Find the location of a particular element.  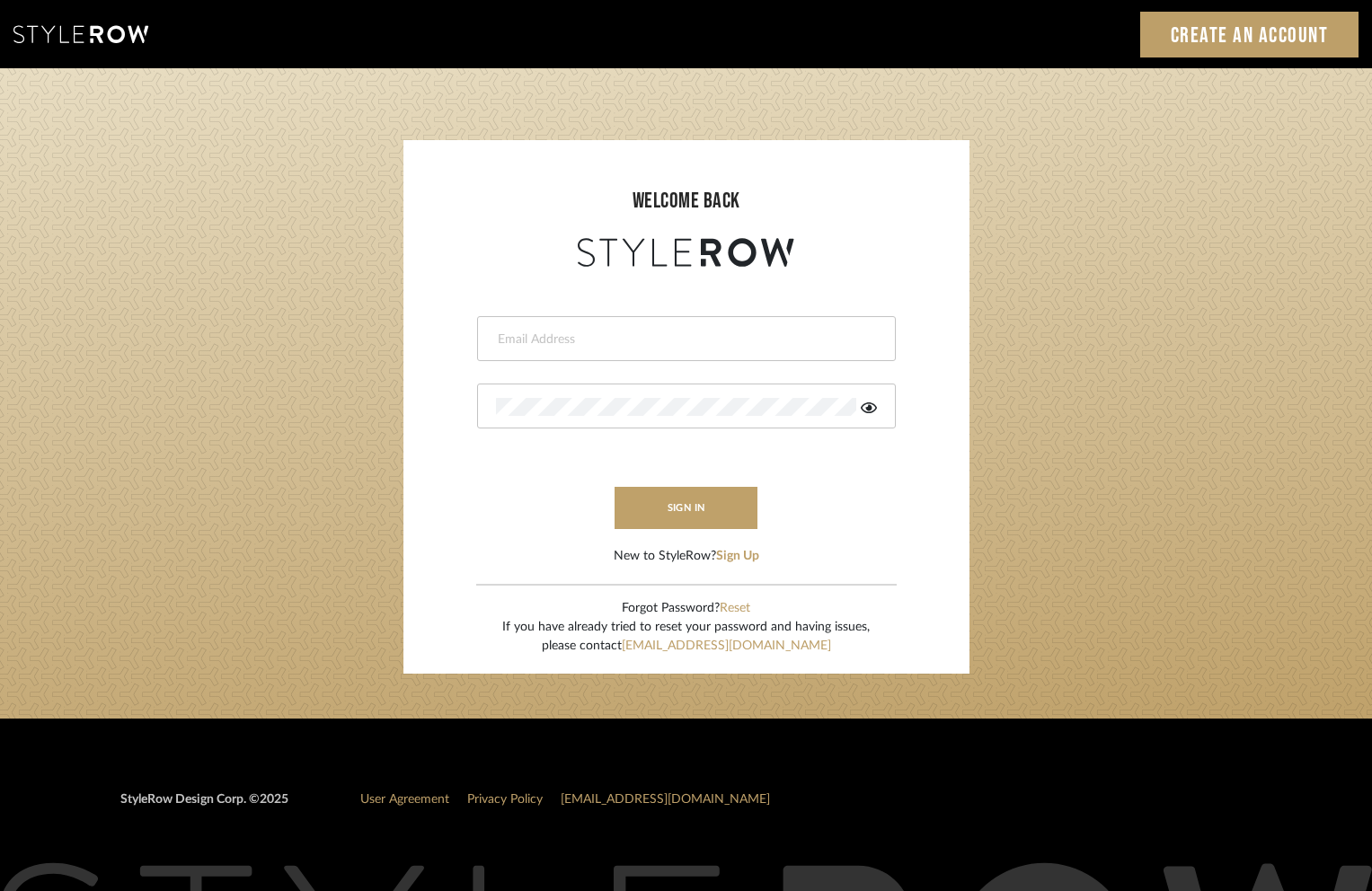

div: StyleRow Design Corp. ©2025 is located at coordinates (204, 807).